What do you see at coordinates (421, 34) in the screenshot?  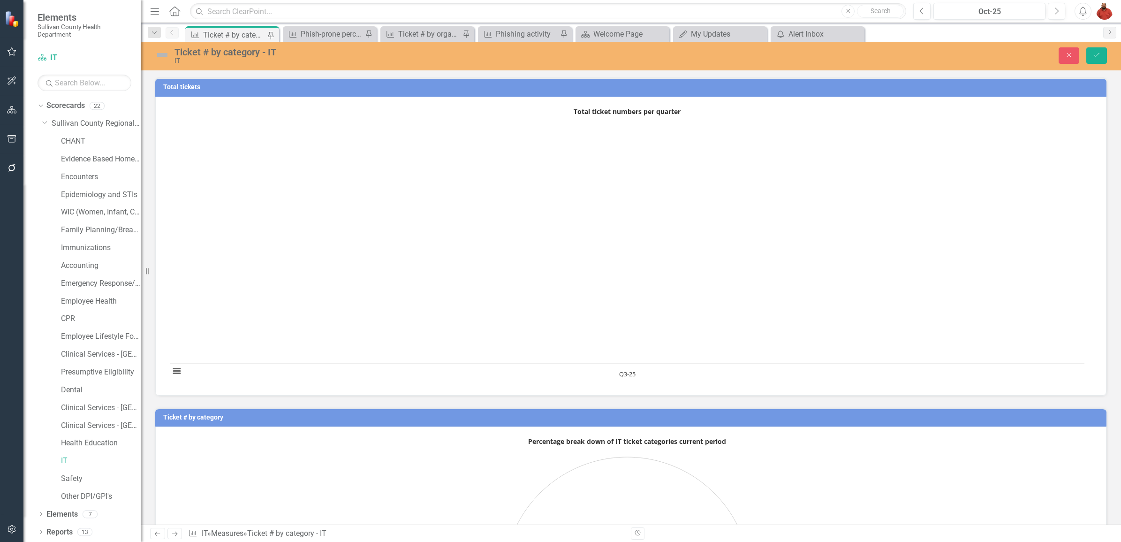 I see `a: Ticket # by organization` at bounding box center [421, 34].